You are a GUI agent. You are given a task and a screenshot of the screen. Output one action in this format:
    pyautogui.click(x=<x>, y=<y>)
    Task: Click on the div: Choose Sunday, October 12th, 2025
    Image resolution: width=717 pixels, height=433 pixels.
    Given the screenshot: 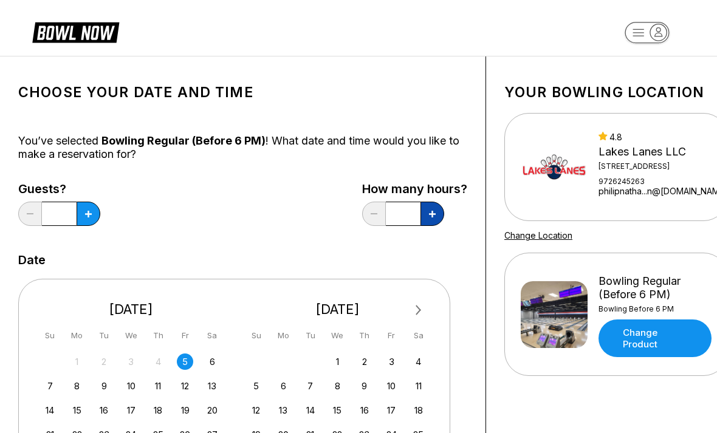 What is the action you would take?
    pyautogui.click(x=256, y=410)
    